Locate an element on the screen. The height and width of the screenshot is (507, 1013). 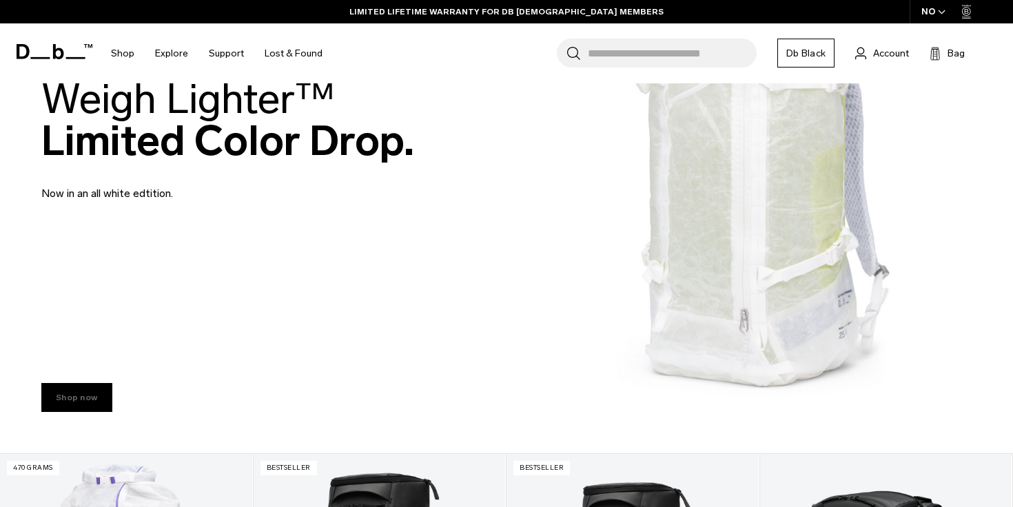
a: Explore is located at coordinates (172, 53).